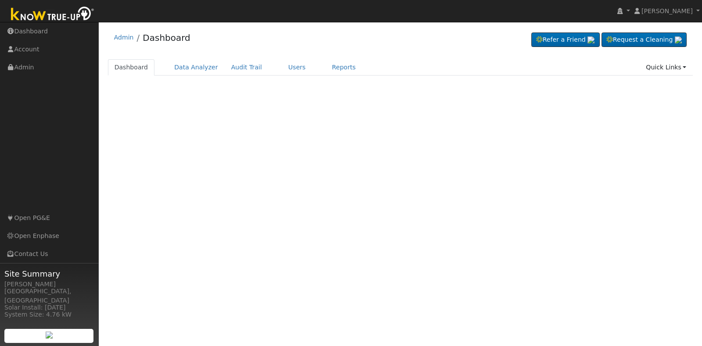  Describe the element at coordinates (49, 273) in the screenshot. I see `span: Site Summary` at that location.